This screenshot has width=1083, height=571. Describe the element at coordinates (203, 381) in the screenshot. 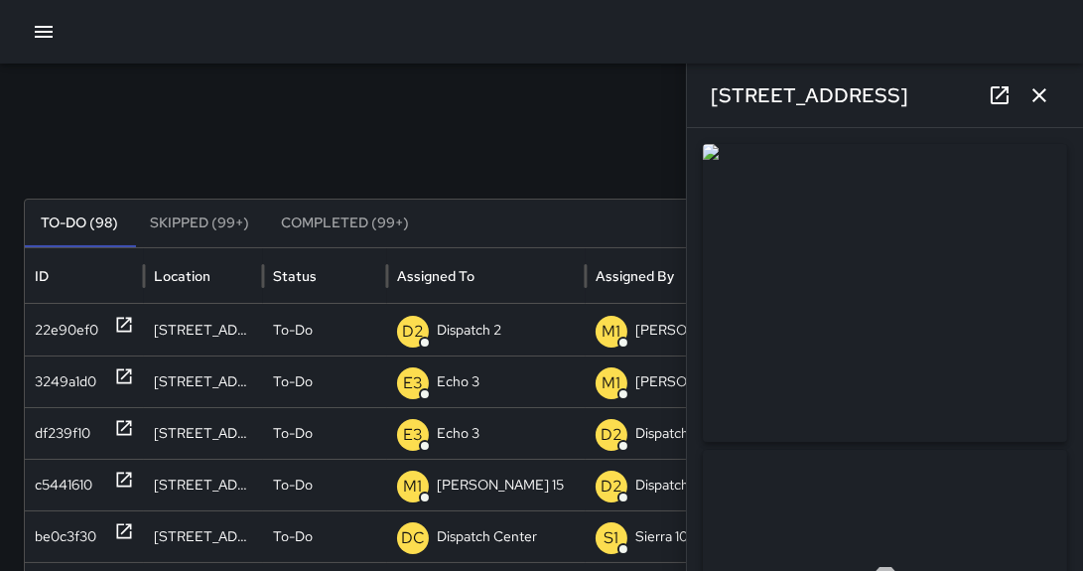

I see `div: 1720 Telegraph Avenue` at that location.